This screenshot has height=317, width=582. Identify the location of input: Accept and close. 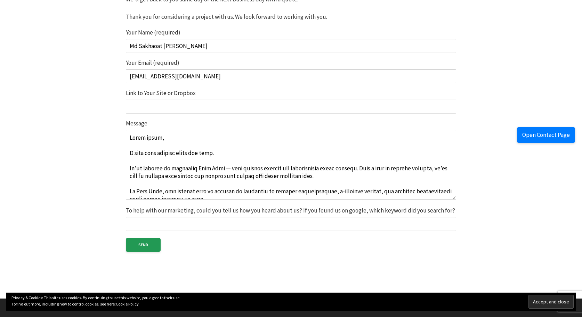
(551, 301).